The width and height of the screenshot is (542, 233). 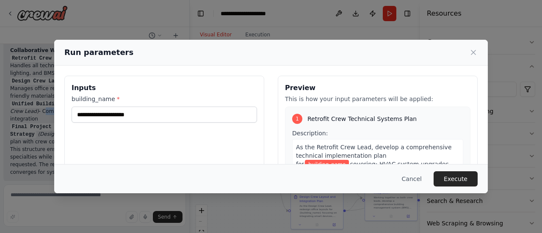 What do you see at coordinates (378, 99) in the screenshot?
I see `p: This is how your input parameters will be applied:` at bounding box center [378, 99].